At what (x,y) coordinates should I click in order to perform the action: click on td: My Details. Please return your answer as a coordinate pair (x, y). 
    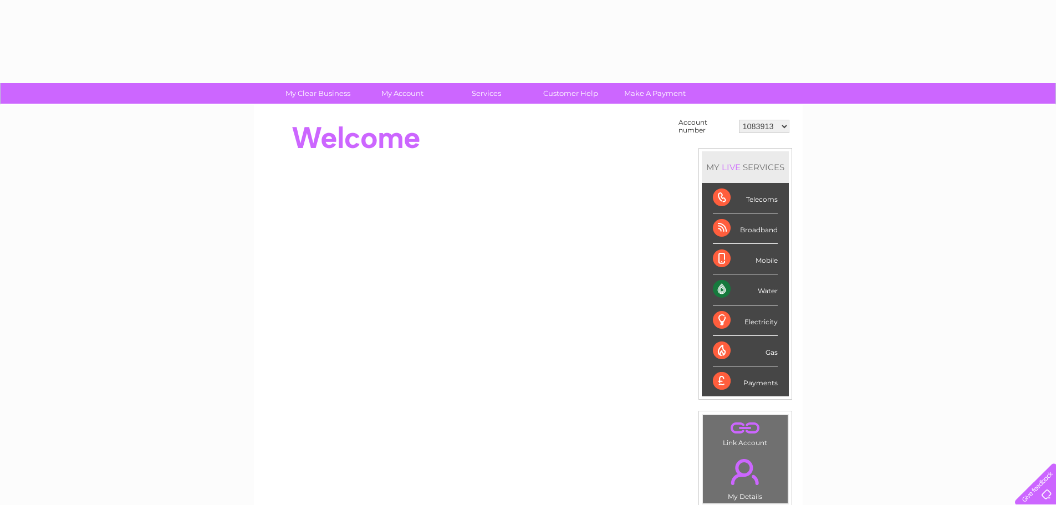
    Looking at the image, I should click on (745, 477).